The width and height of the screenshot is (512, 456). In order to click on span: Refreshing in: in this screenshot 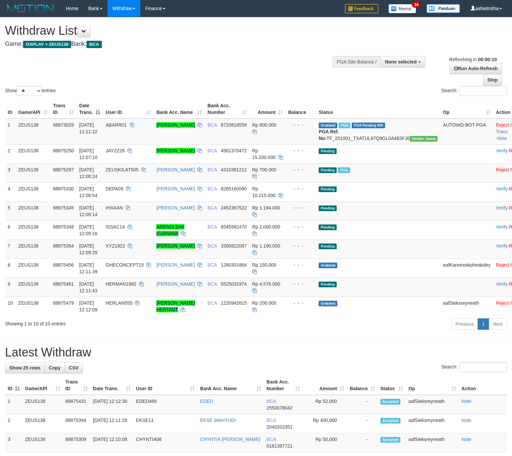, I will do `click(473, 59)`.